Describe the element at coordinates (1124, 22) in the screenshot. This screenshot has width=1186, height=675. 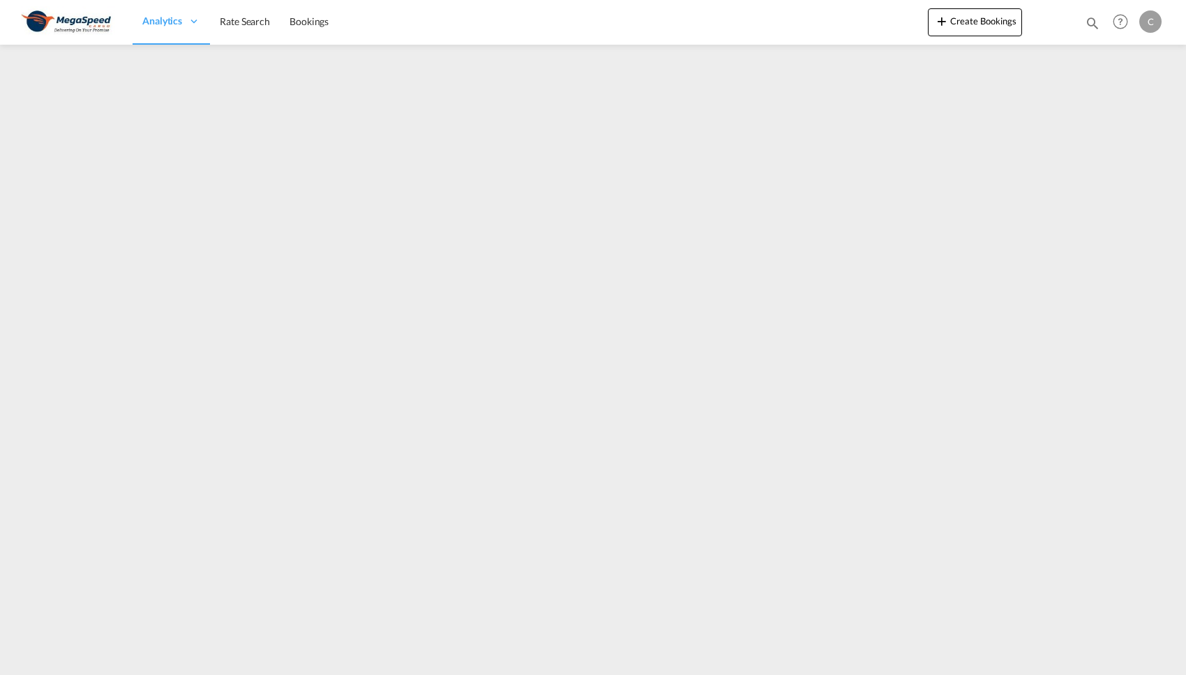
I see `div: Help` at that location.